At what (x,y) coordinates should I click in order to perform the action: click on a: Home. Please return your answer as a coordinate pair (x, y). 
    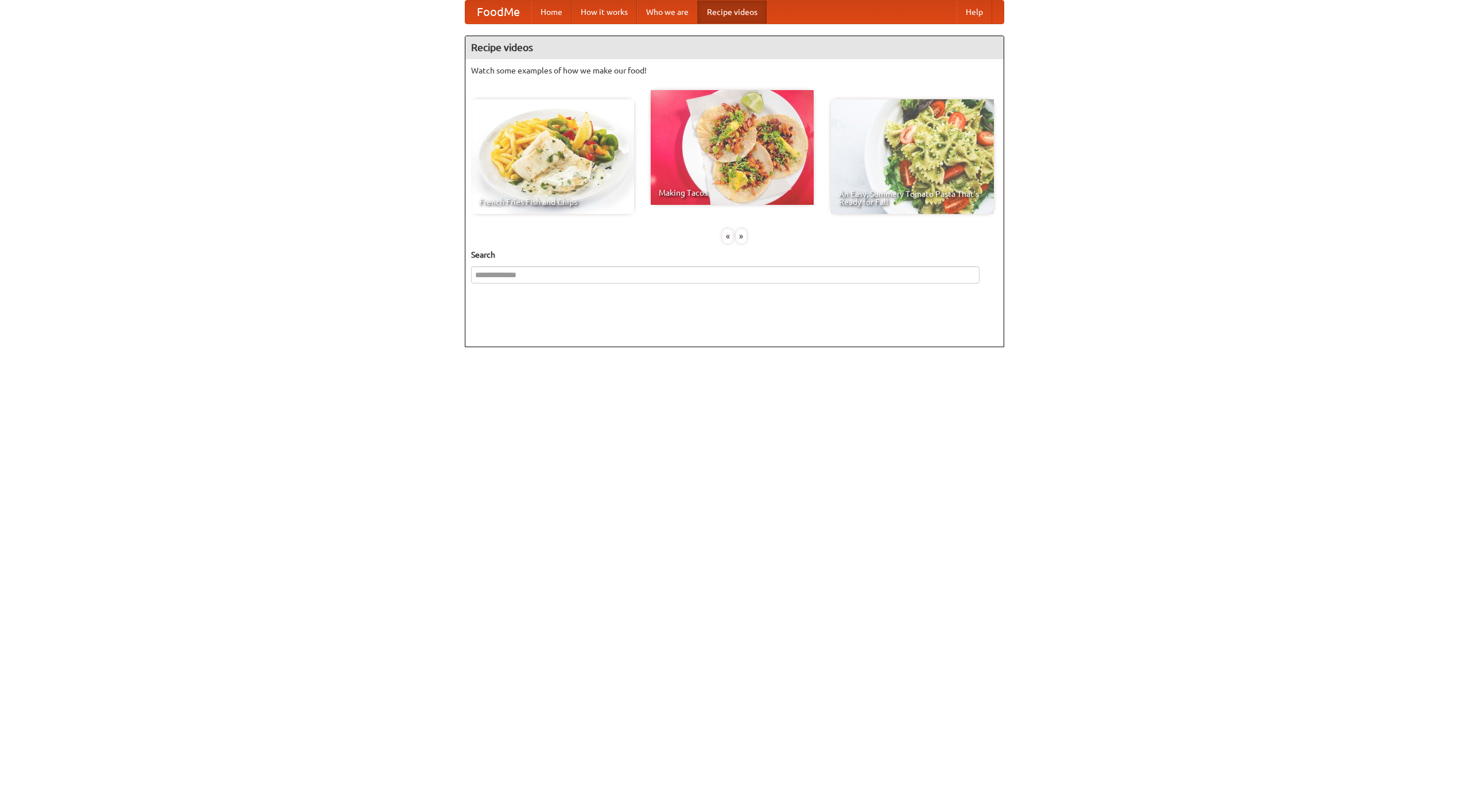
    Looking at the image, I should click on (552, 12).